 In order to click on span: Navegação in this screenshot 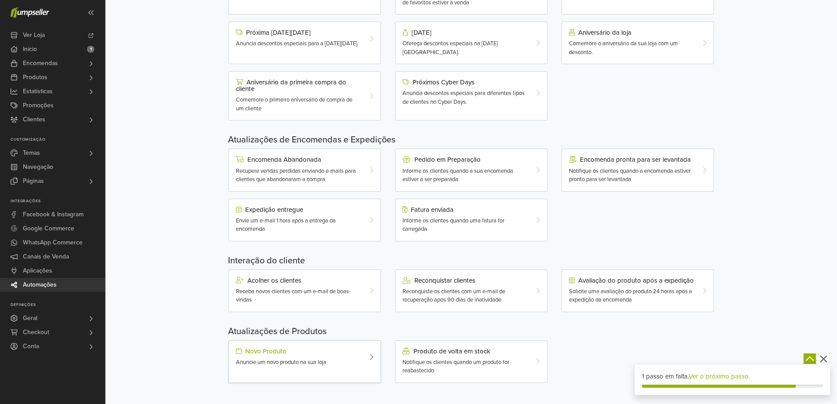, I will do `click(38, 167)`.